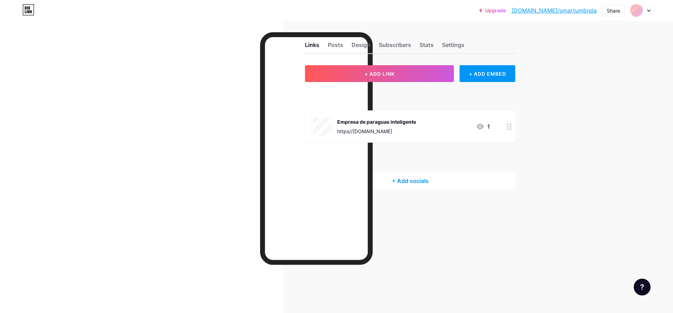 This screenshot has height=313, width=673. Describe the element at coordinates (453, 47) in the screenshot. I see `div: Settings` at that location.